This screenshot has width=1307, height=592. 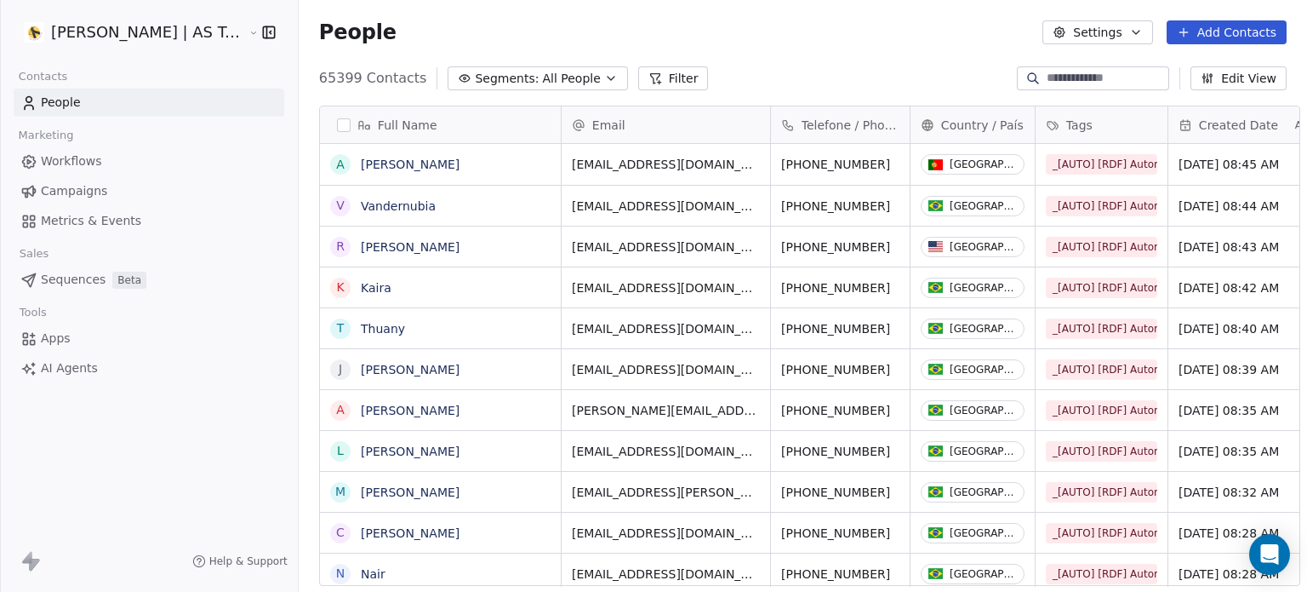 I want to click on img: Logo%202022%20quad.jpg, so click(x=34, y=32).